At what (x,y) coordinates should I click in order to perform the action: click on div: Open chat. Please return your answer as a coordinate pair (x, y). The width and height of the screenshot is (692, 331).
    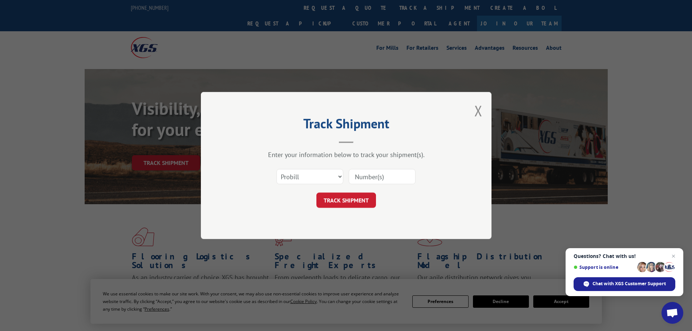
    Looking at the image, I should click on (672, 313).